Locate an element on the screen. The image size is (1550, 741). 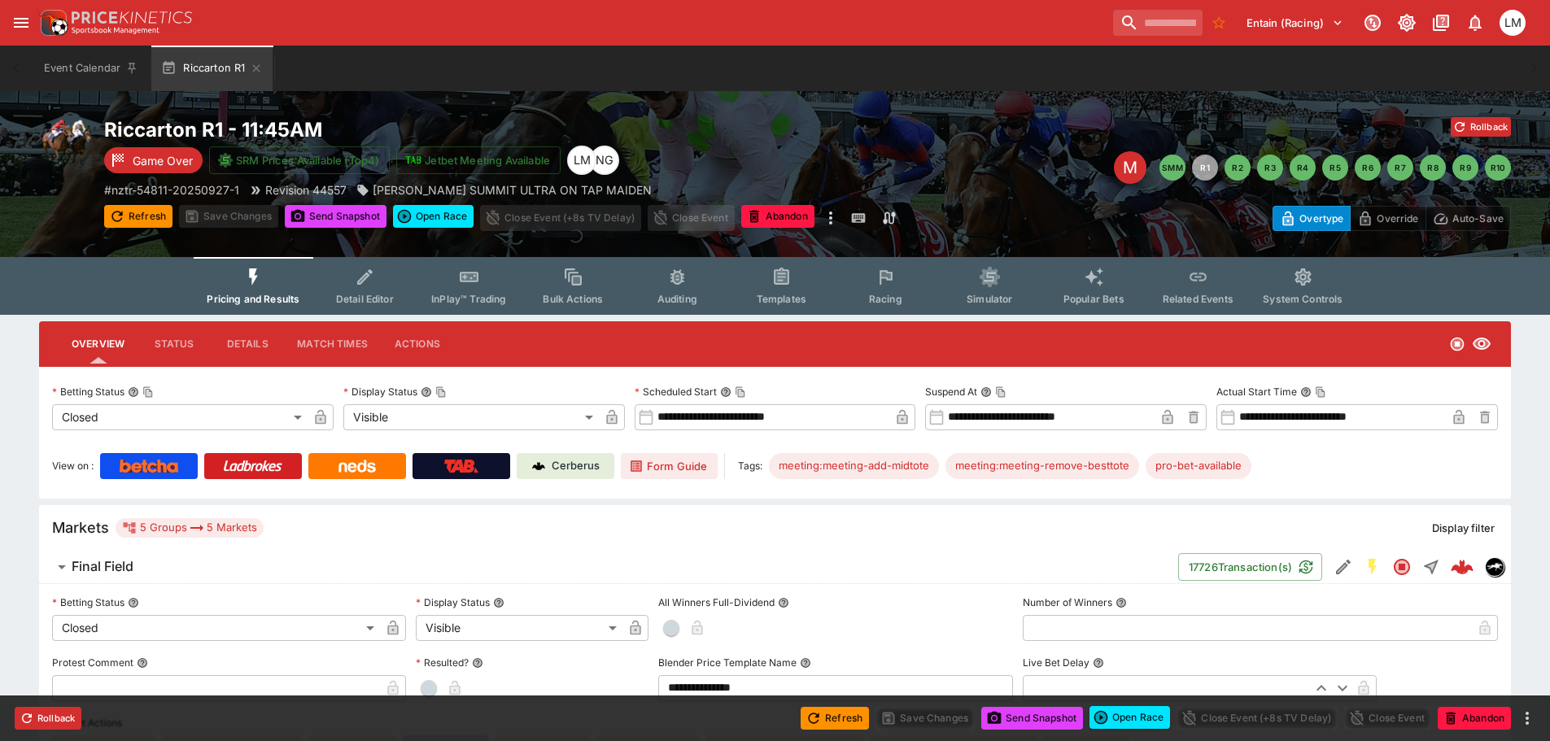
button: Betting StatusCopy To Clipboard is located at coordinates (133, 392).